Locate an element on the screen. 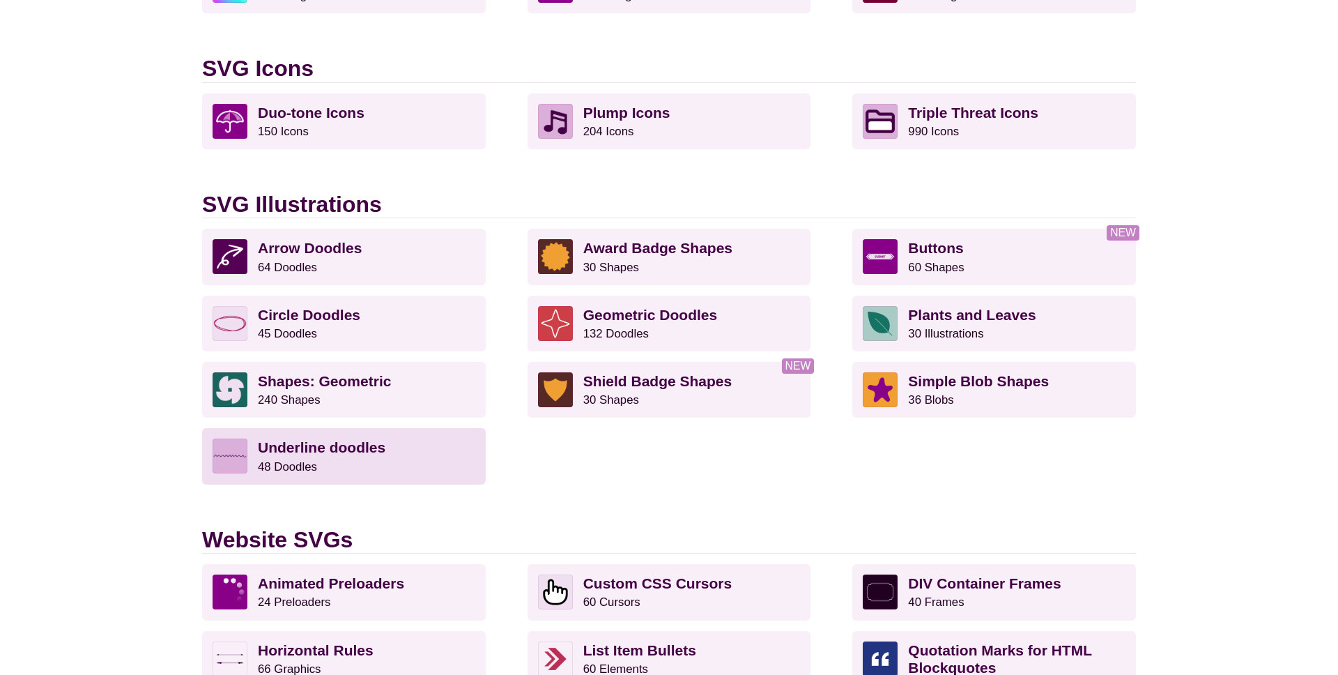  h2: SVG Illustrations is located at coordinates (669, 204).